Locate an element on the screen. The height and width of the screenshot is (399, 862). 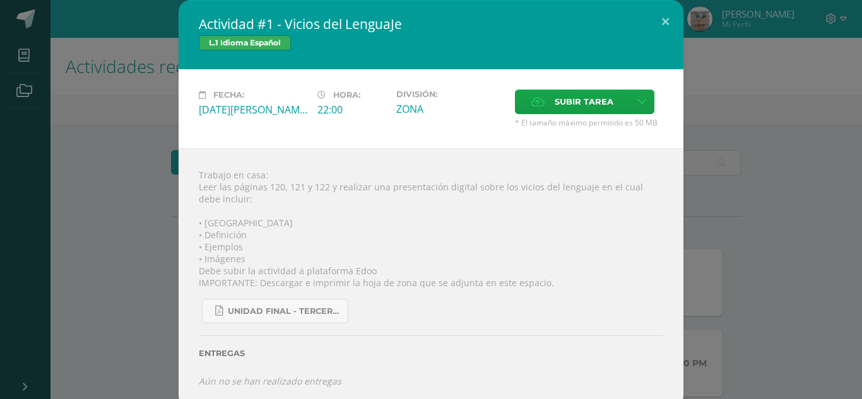
label: Entregas is located at coordinates (431, 353).